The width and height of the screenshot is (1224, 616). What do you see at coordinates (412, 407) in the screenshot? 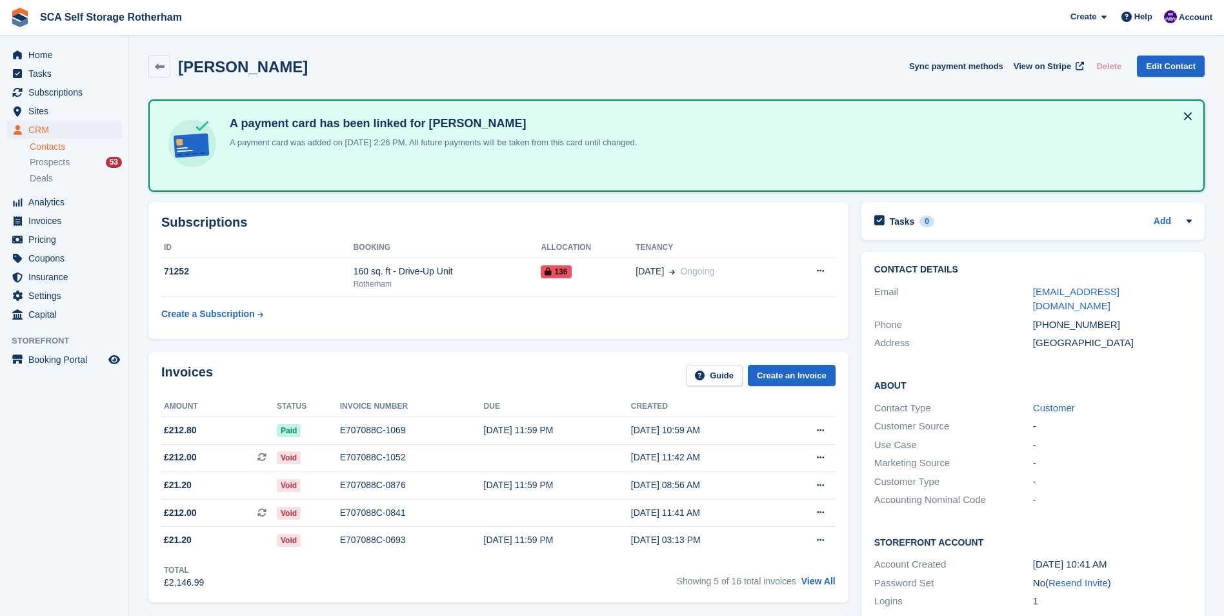
I see `th: Invoice number` at bounding box center [412, 407].